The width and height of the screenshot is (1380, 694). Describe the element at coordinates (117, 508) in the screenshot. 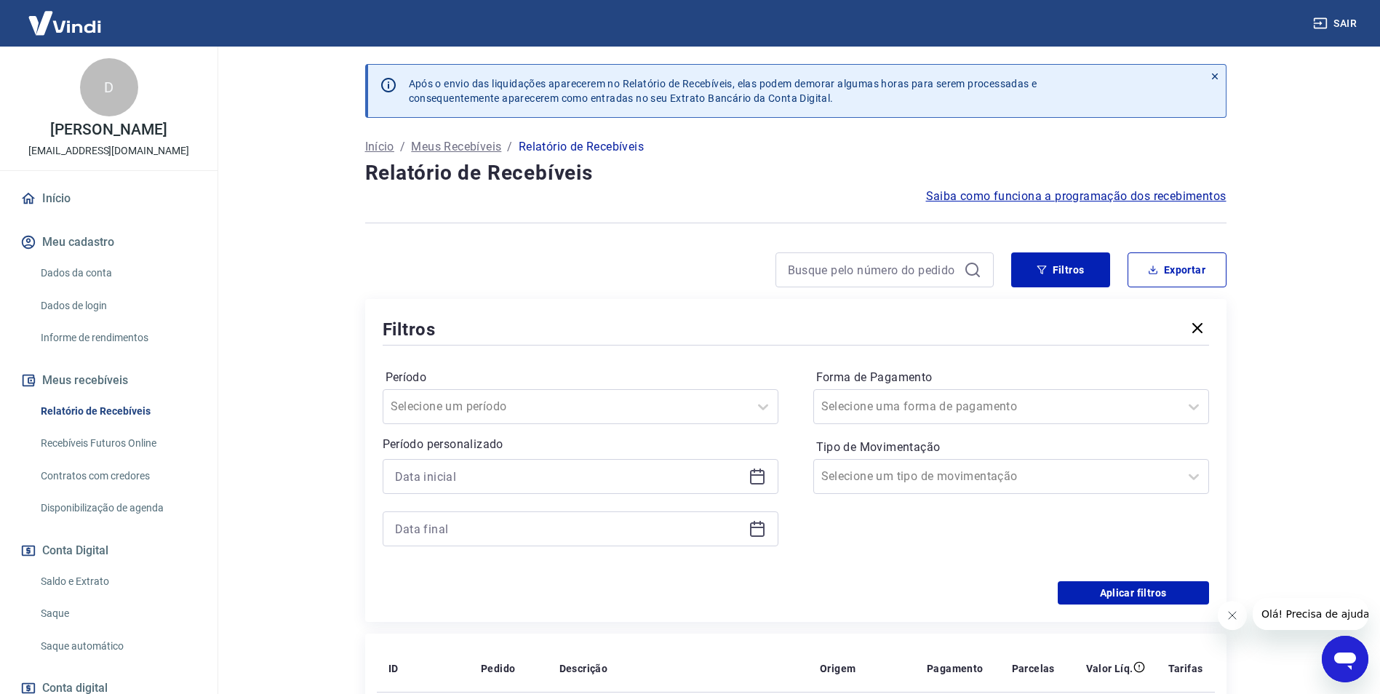

I see `a: Disponibilização de agenda` at that location.